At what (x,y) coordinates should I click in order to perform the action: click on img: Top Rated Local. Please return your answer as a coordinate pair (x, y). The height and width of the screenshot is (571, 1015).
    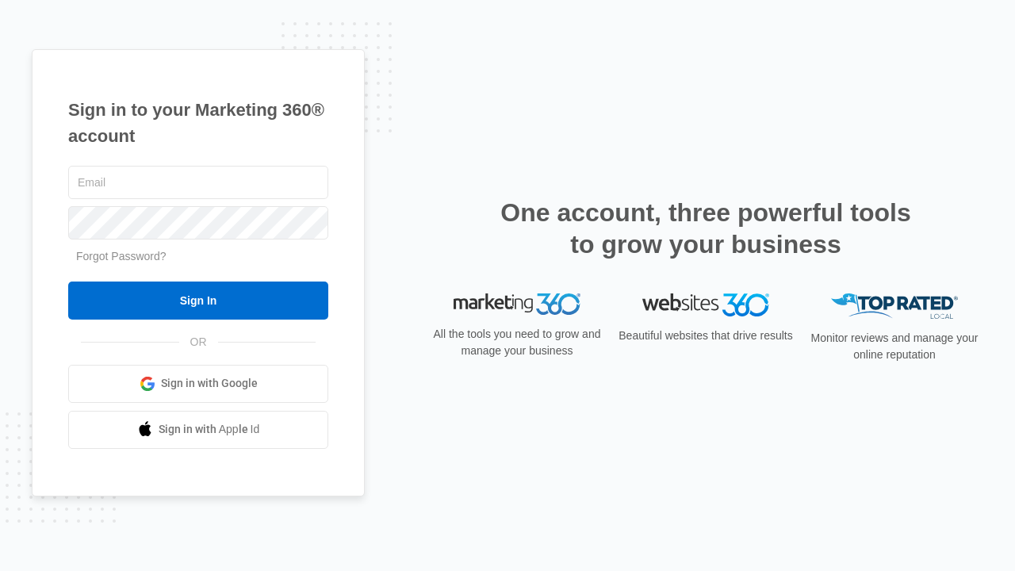
    Looking at the image, I should click on (895, 306).